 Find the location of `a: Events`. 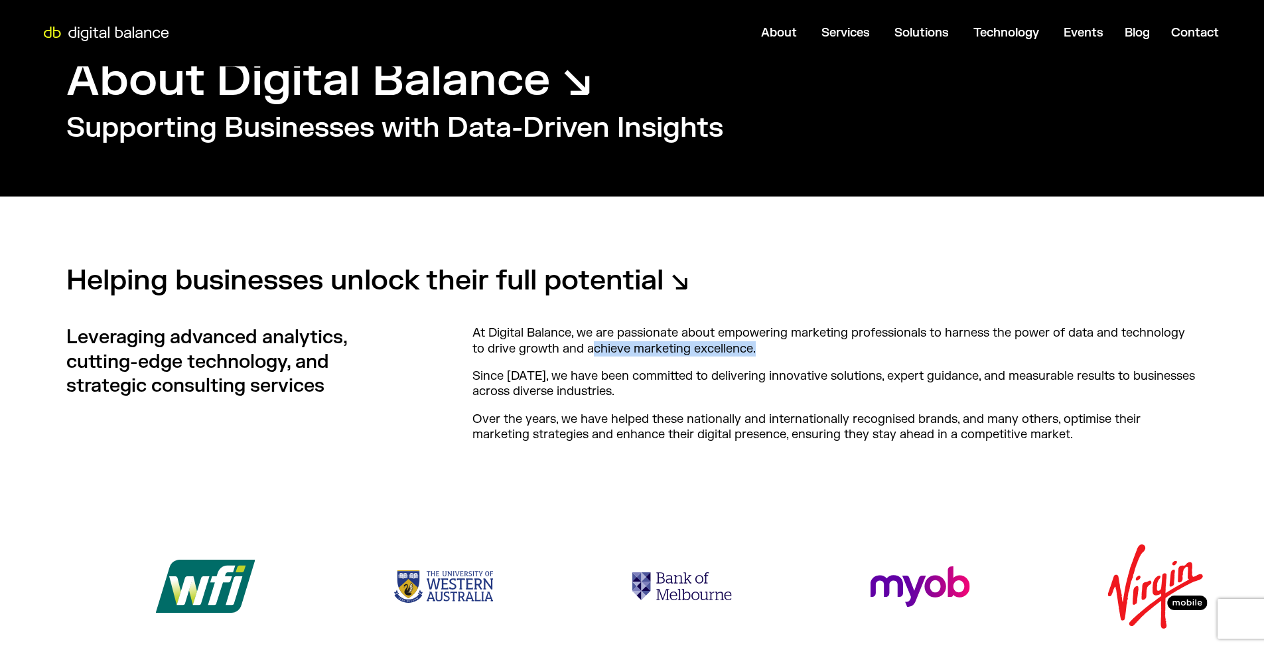

a: Events is located at coordinates (1084, 33).